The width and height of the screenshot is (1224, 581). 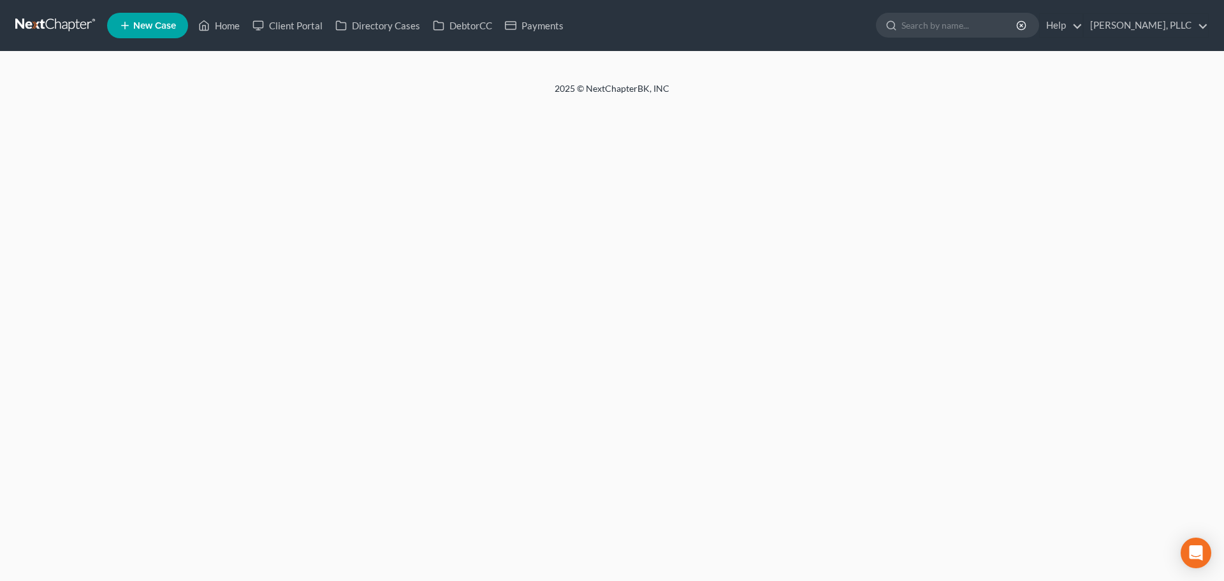 What do you see at coordinates (1196, 553) in the screenshot?
I see `div: Open Intercom Messenger` at bounding box center [1196, 553].